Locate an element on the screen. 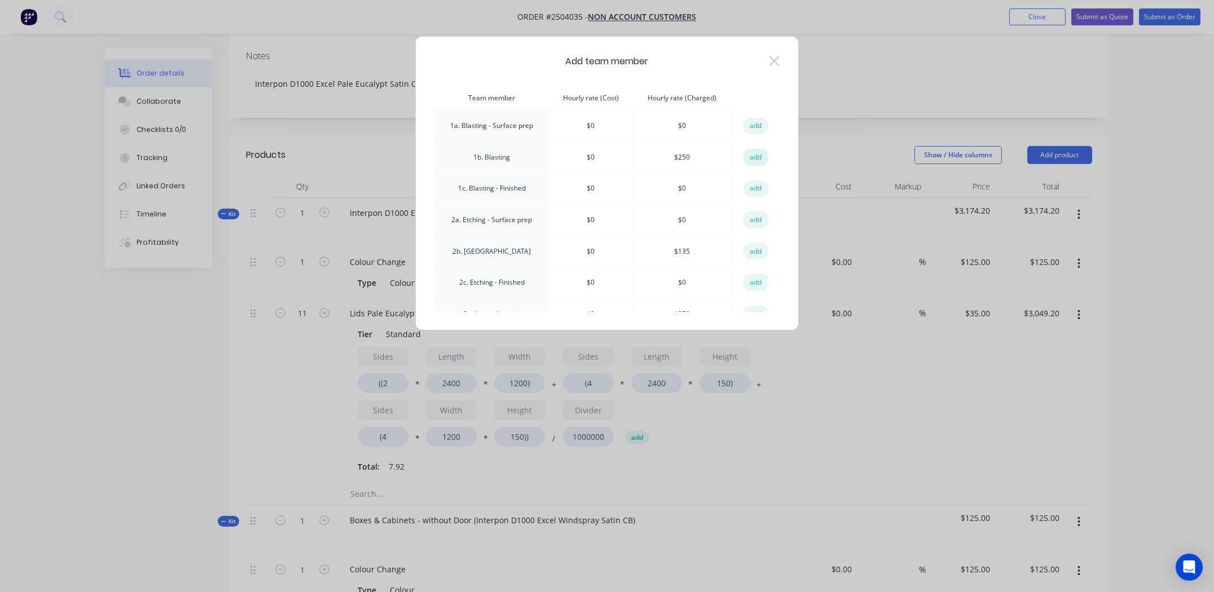  td: 1a. Blasting - Surface prep is located at coordinates (492, 126).